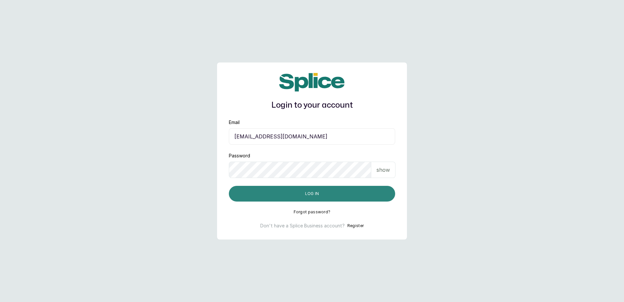  What do you see at coordinates (239, 156) in the screenshot?
I see `label: Password` at bounding box center [239, 156].